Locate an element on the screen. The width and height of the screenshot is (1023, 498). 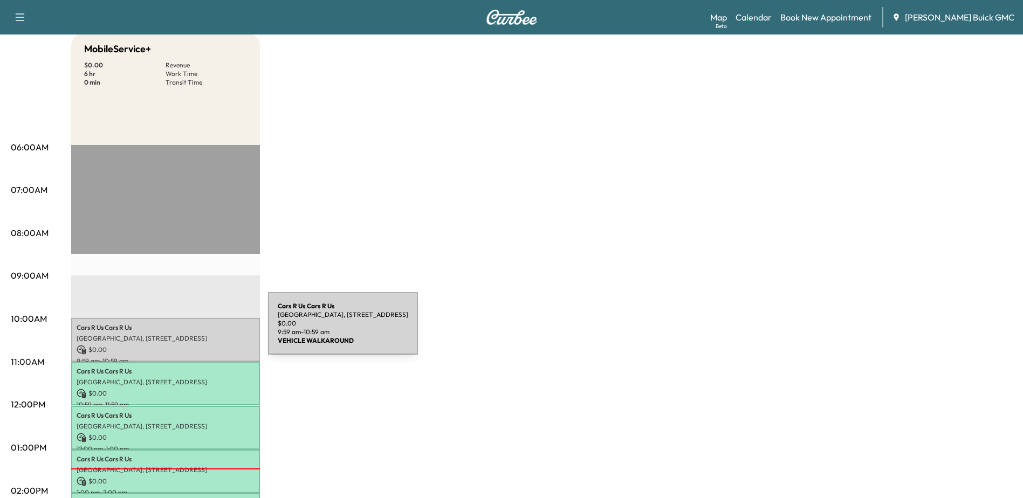
p: 6 hr is located at coordinates (125, 74).